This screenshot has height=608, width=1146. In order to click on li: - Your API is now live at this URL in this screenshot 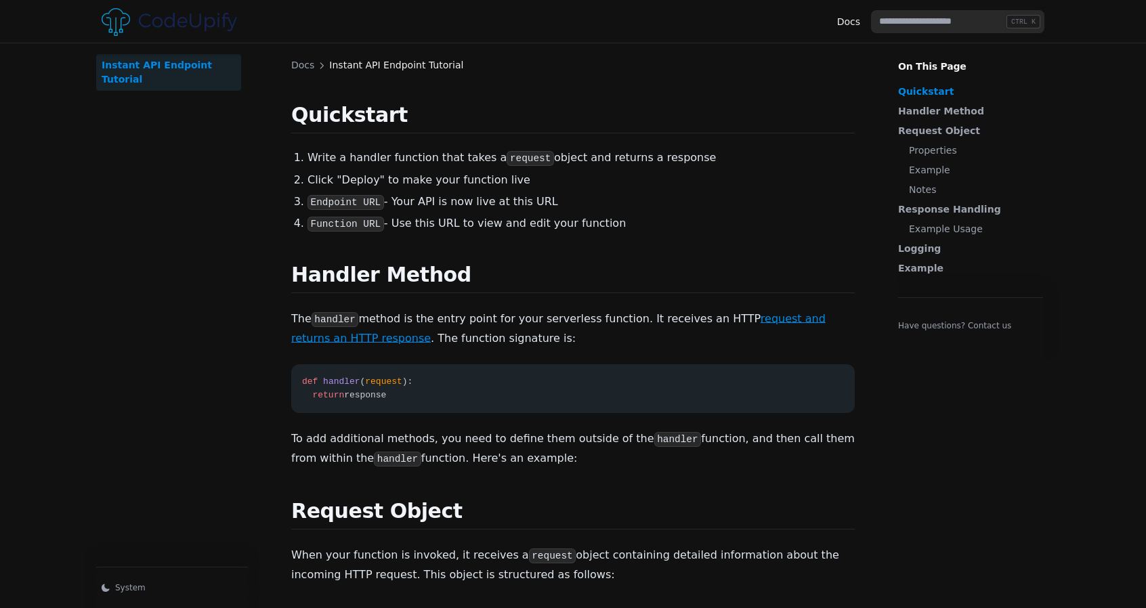, I will do `click(581, 202)`.